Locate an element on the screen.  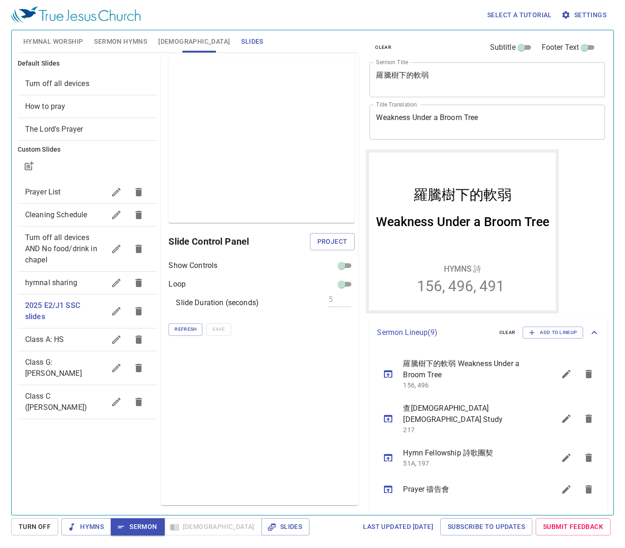
button: Select a tutorial is located at coordinates (519, 15).